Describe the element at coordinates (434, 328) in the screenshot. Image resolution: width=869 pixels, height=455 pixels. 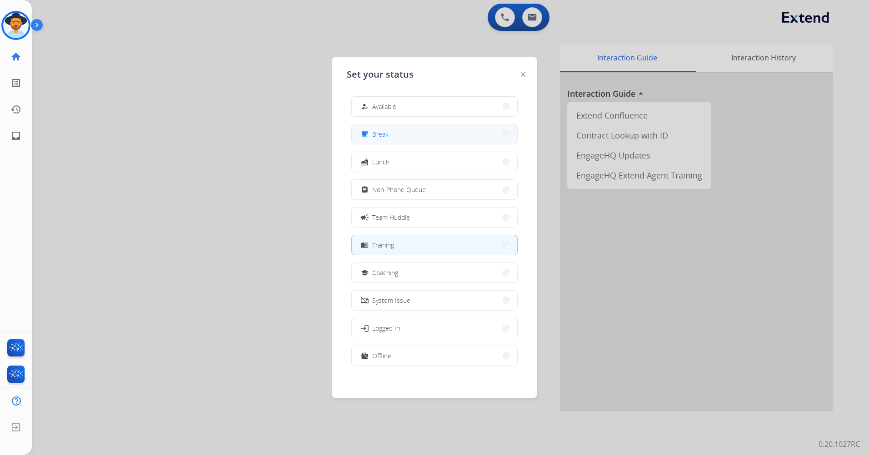
I see `button: Logged In` at that location.